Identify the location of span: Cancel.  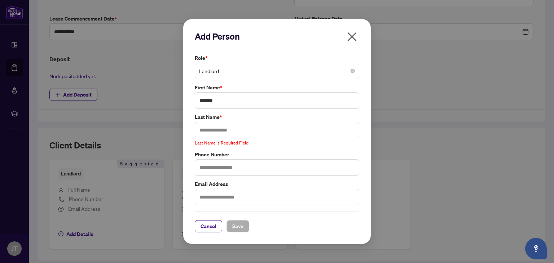
(208, 227).